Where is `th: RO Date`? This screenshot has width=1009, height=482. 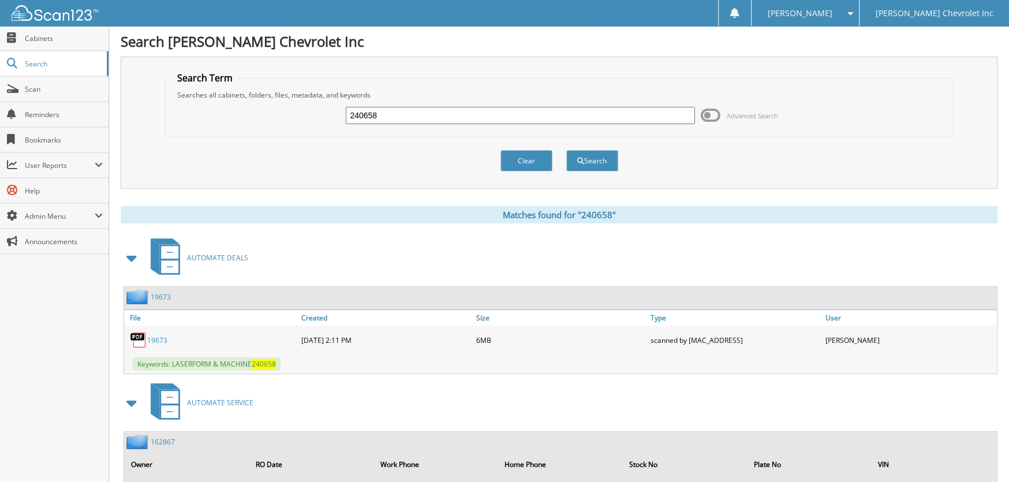 th: RO Date is located at coordinates (312, 464).